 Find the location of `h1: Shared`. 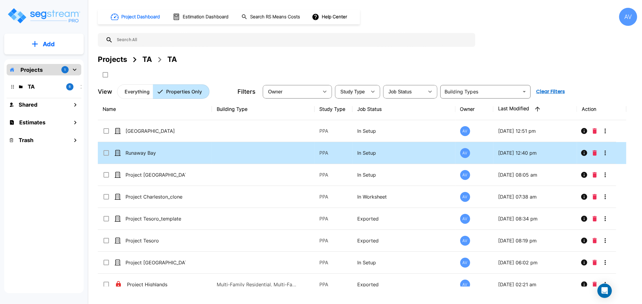

h1: Shared is located at coordinates (28, 105).